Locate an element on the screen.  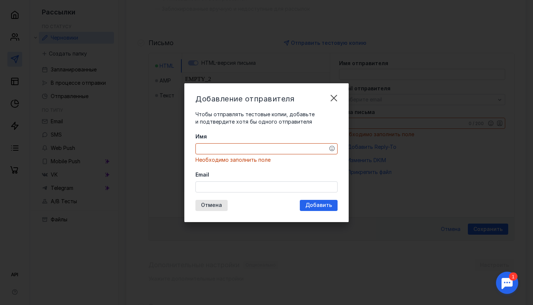
button: Добавить is located at coordinates (319, 206).